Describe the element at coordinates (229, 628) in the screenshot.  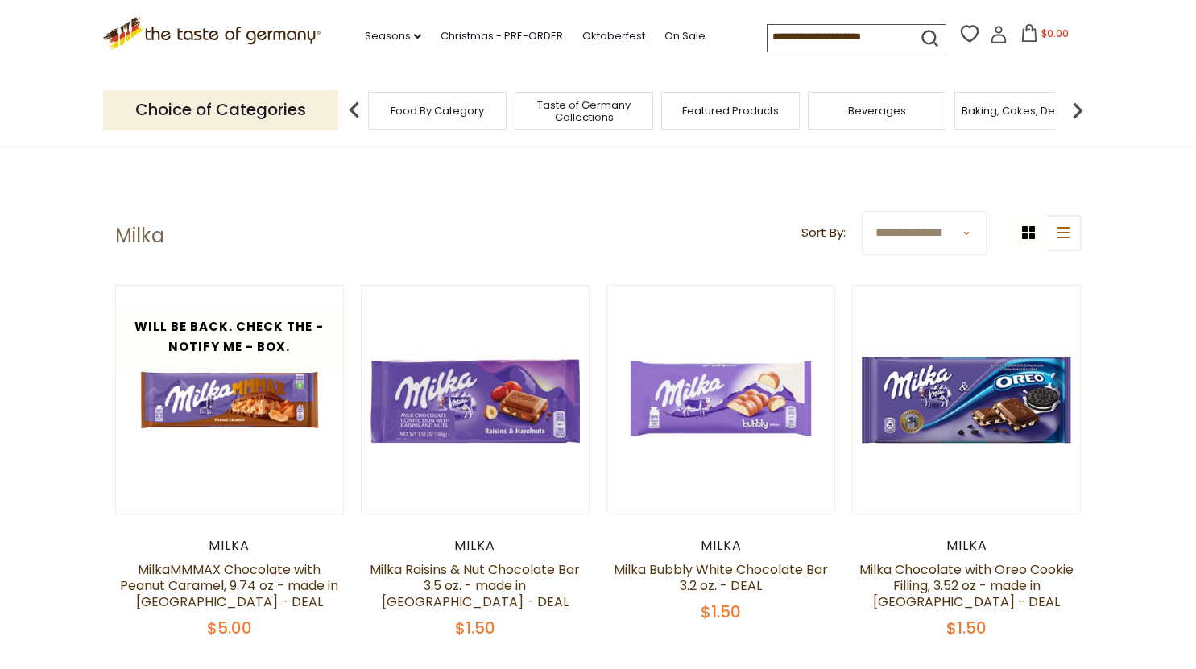
I see `span: $5.00` at that location.